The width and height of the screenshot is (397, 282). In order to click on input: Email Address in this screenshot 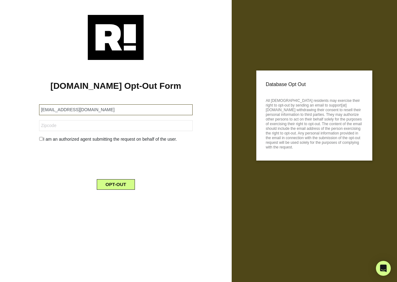, I will do `click(116, 110)`.